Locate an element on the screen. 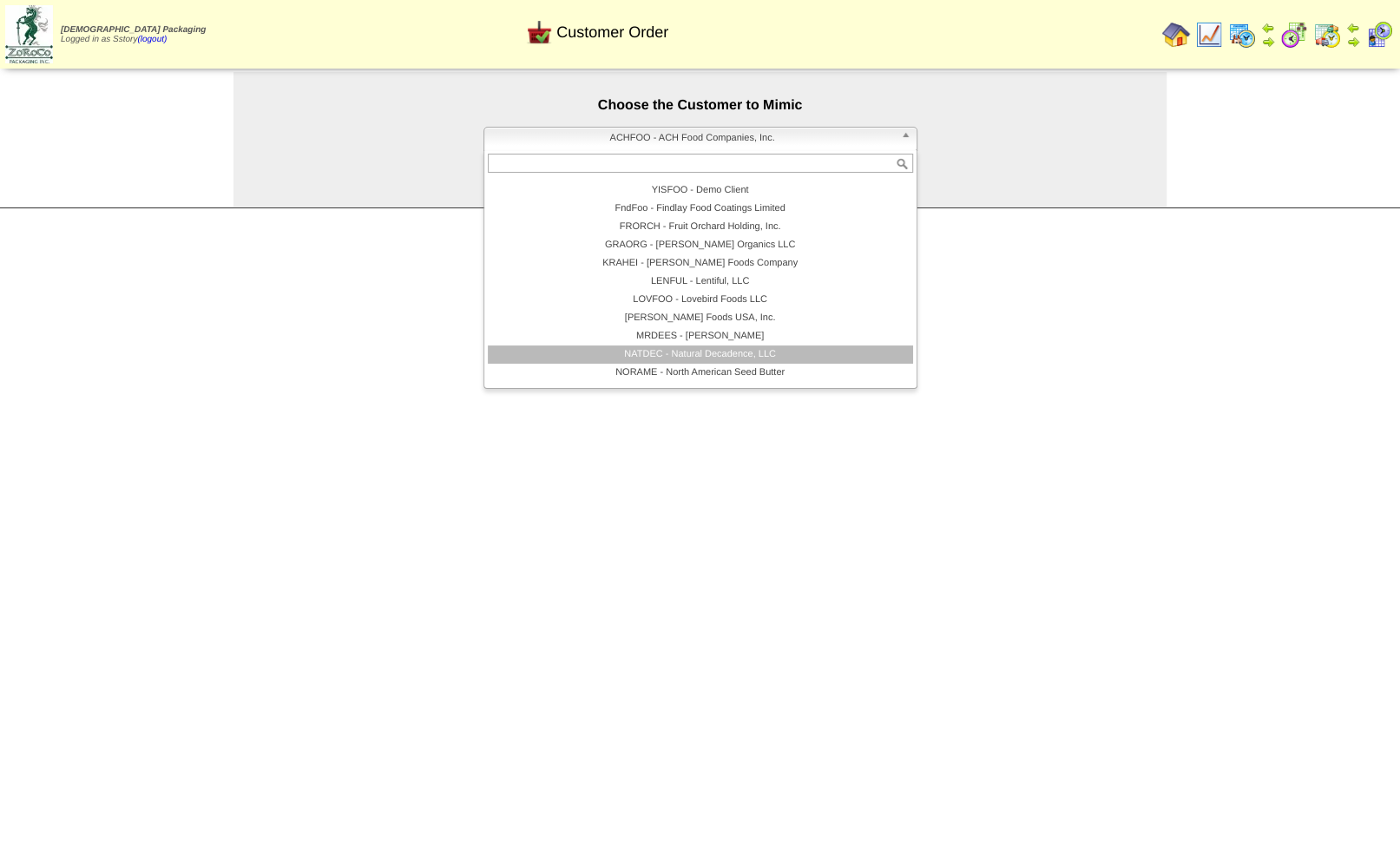 This screenshot has height=848, width=1400. img: zoroco-logo-small.webp is located at coordinates (29, 34).